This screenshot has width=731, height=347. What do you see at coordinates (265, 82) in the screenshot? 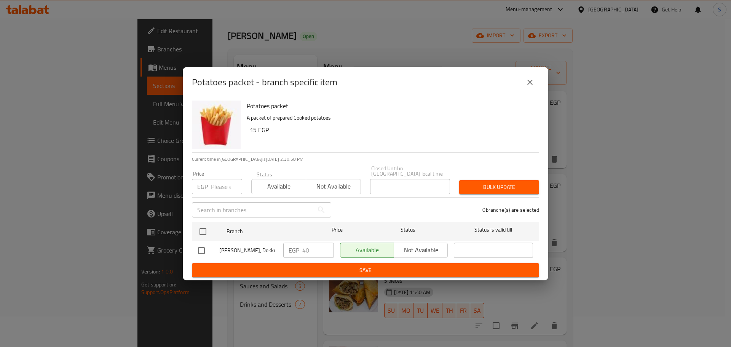
I see `h2: Potatoes packet - branch specific item` at bounding box center [265, 82].